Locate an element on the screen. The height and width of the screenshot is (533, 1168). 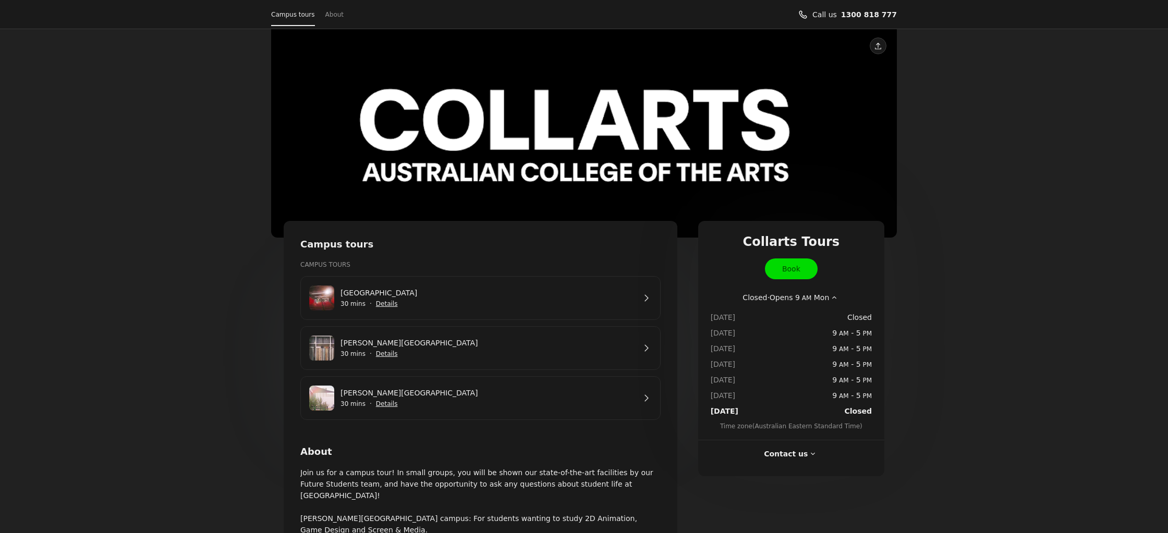
h3: Campus Tours is located at coordinates (480, 265).